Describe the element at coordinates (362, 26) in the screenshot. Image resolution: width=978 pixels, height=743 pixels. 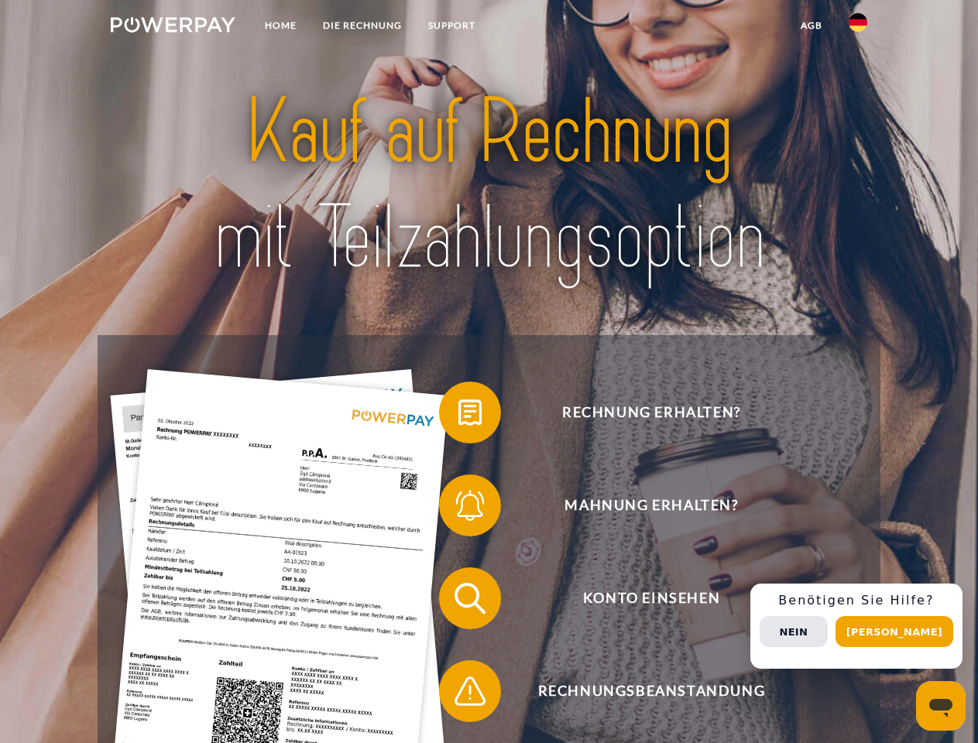
I see `a: DIE RECHNUNG` at that location.